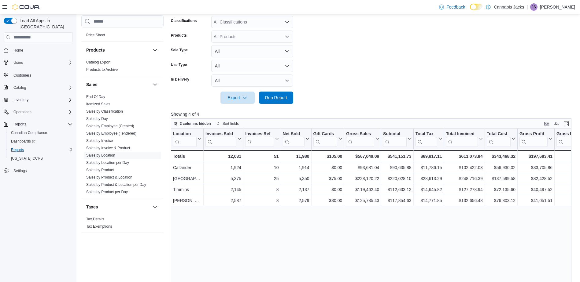 This screenshot has height=282, width=580. What do you see at coordinates (223, 156) in the screenshot?
I see `div: 12,031` at bounding box center [223, 156].